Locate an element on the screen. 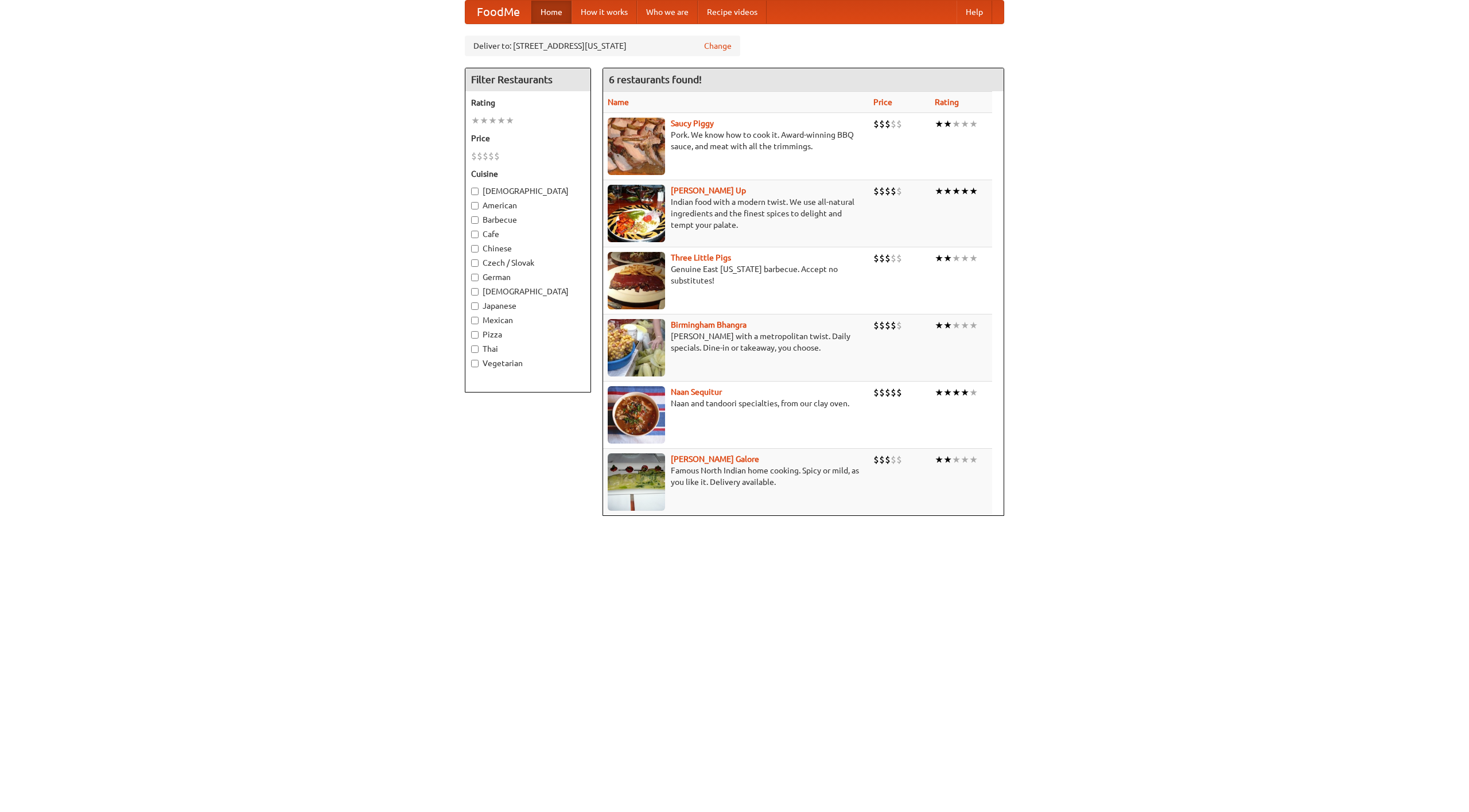  h4: Filter Restaurants is located at coordinates (528, 80).